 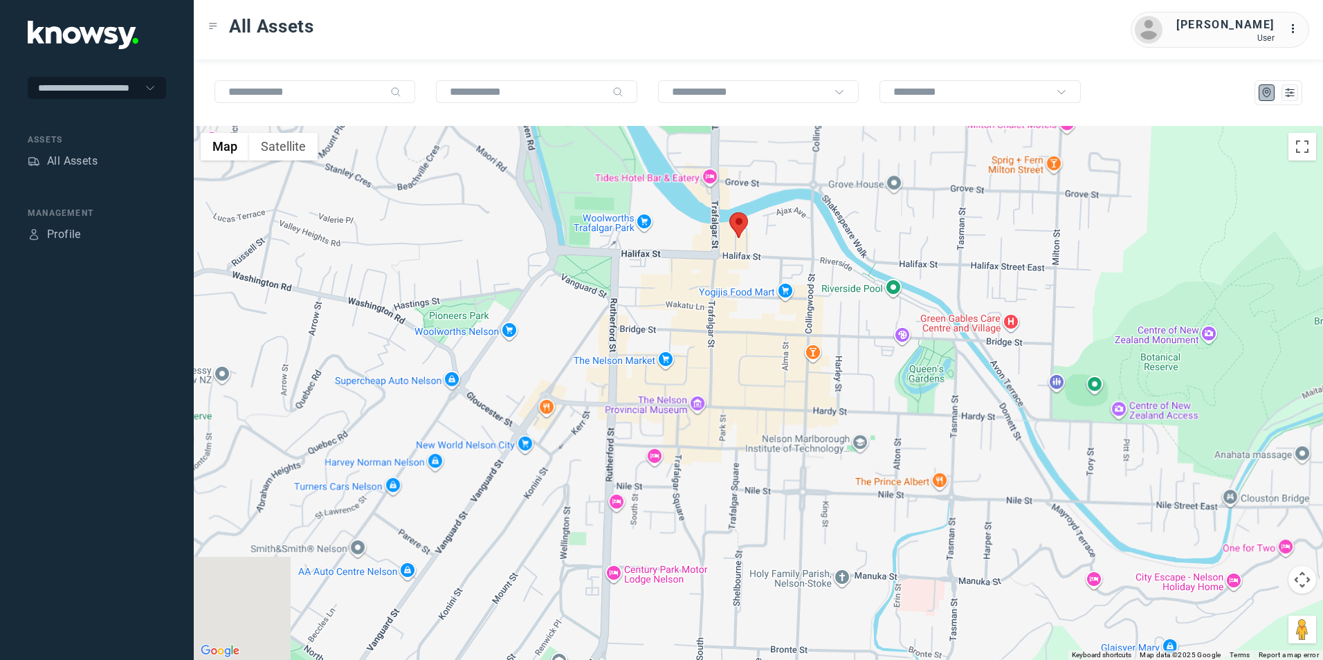 I want to click on span: All Assets, so click(x=271, y=26).